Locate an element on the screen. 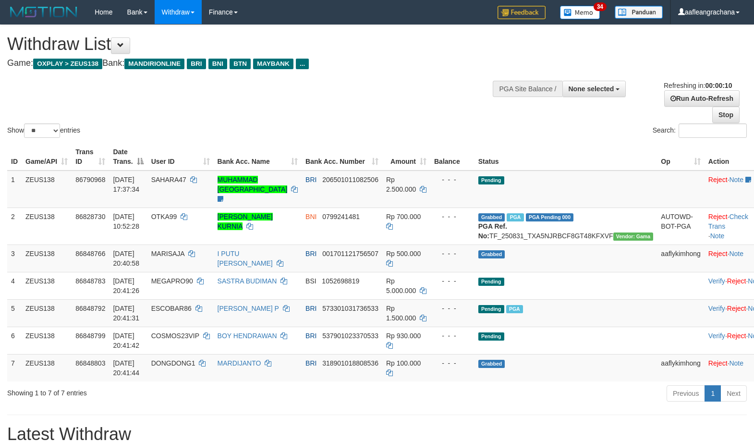  span: 86848766 is located at coordinates (90, 254).